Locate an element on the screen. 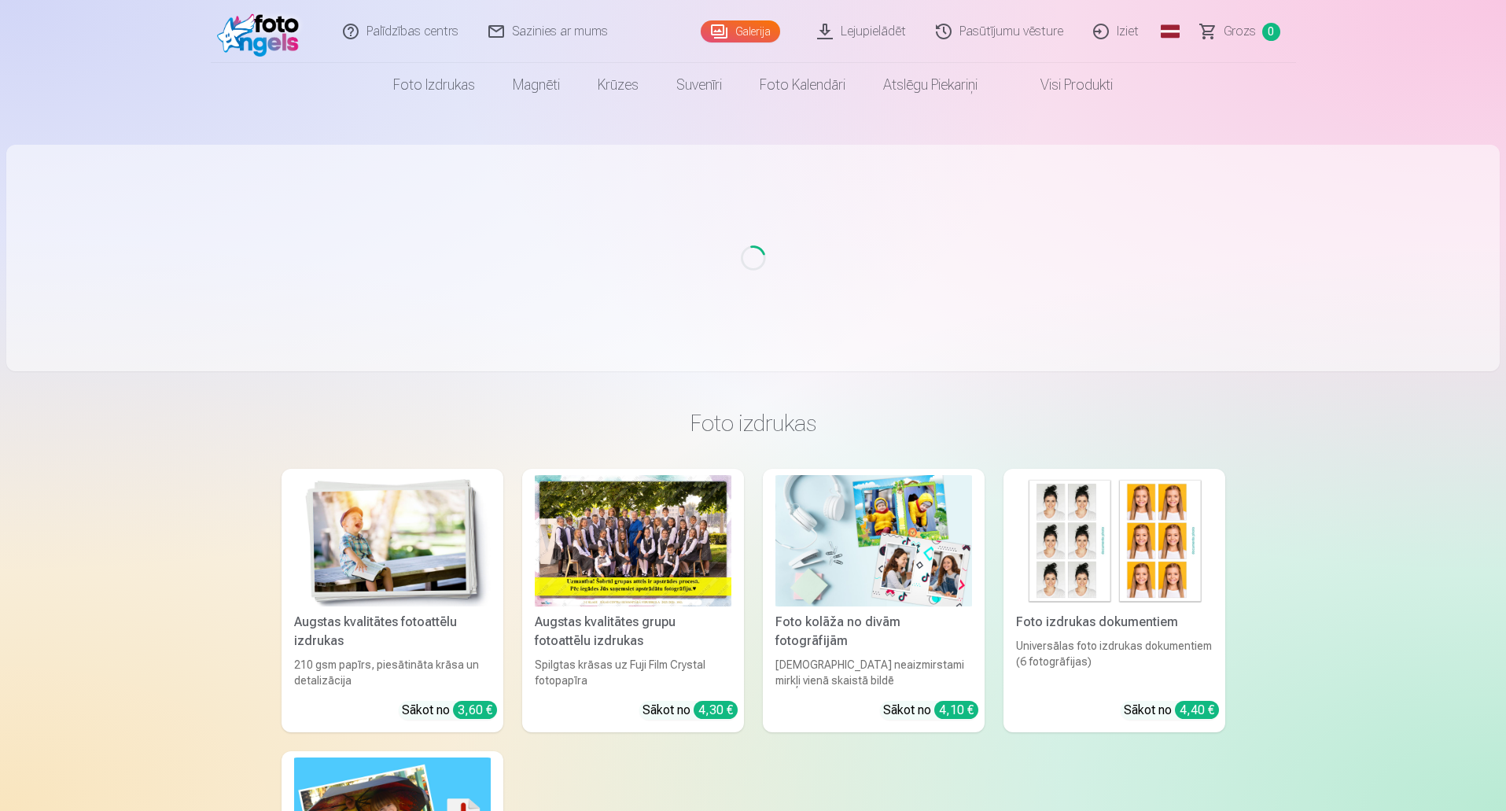 The image size is (1506, 811). a: Suvenīri is located at coordinates (699, 85).